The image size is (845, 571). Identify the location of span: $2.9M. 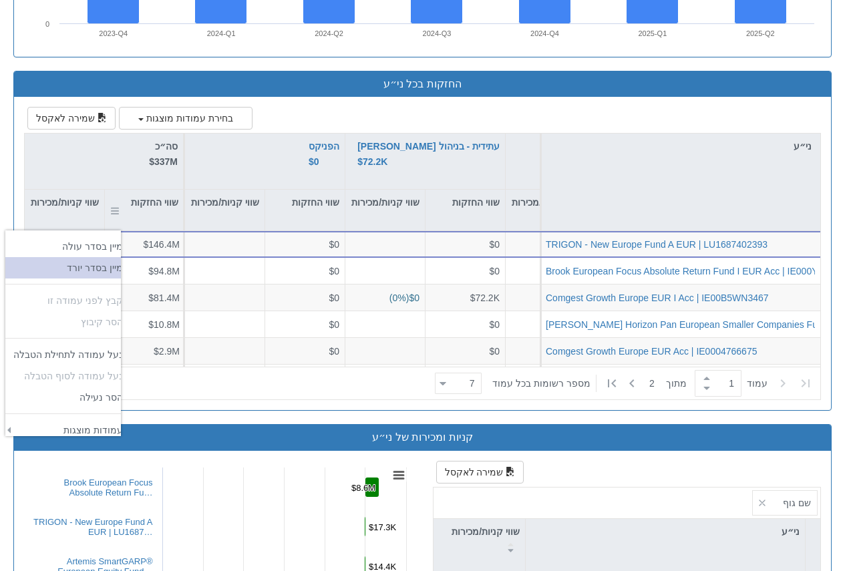
(166, 352).